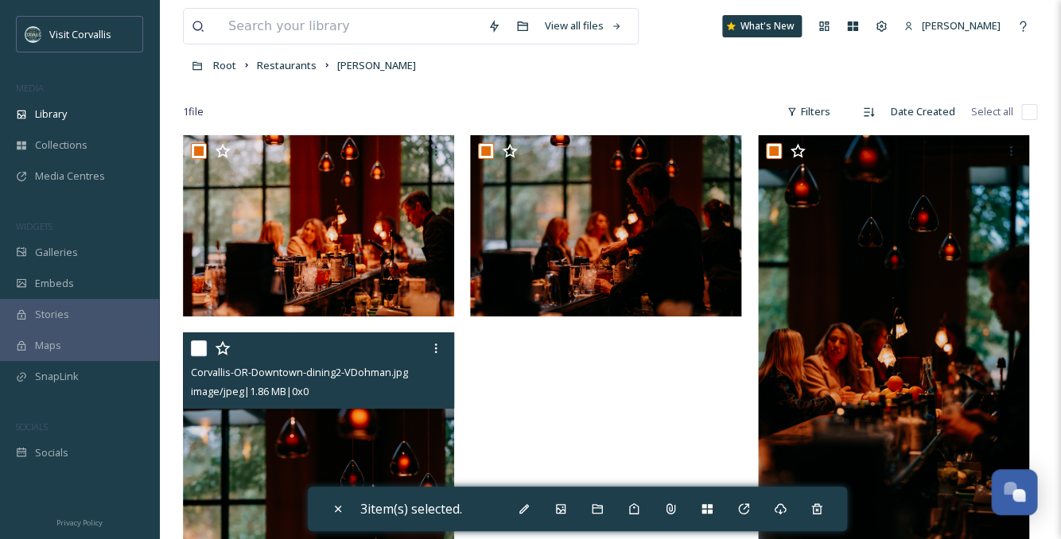  I want to click on span: Root, so click(224, 65).